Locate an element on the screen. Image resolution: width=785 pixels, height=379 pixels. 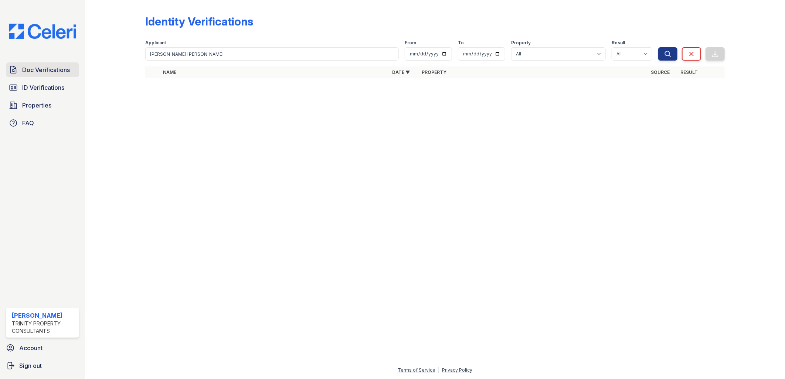
a: Result is located at coordinates (689, 72).